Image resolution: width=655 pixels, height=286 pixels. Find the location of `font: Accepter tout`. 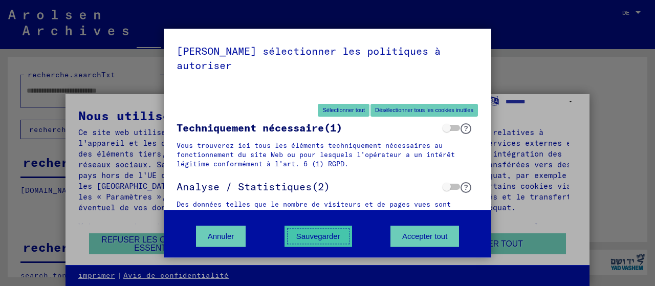

font: Accepter tout is located at coordinates (425, 236).